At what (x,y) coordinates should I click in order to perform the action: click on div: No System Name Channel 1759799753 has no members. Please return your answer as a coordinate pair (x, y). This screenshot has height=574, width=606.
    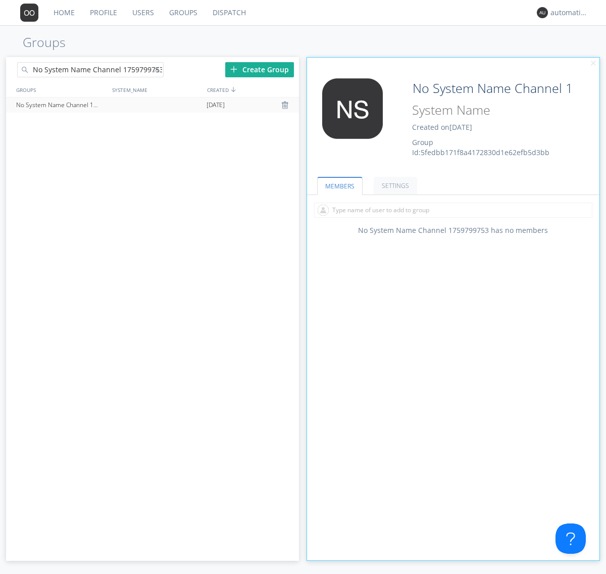
    Looking at the image, I should click on (454, 230).